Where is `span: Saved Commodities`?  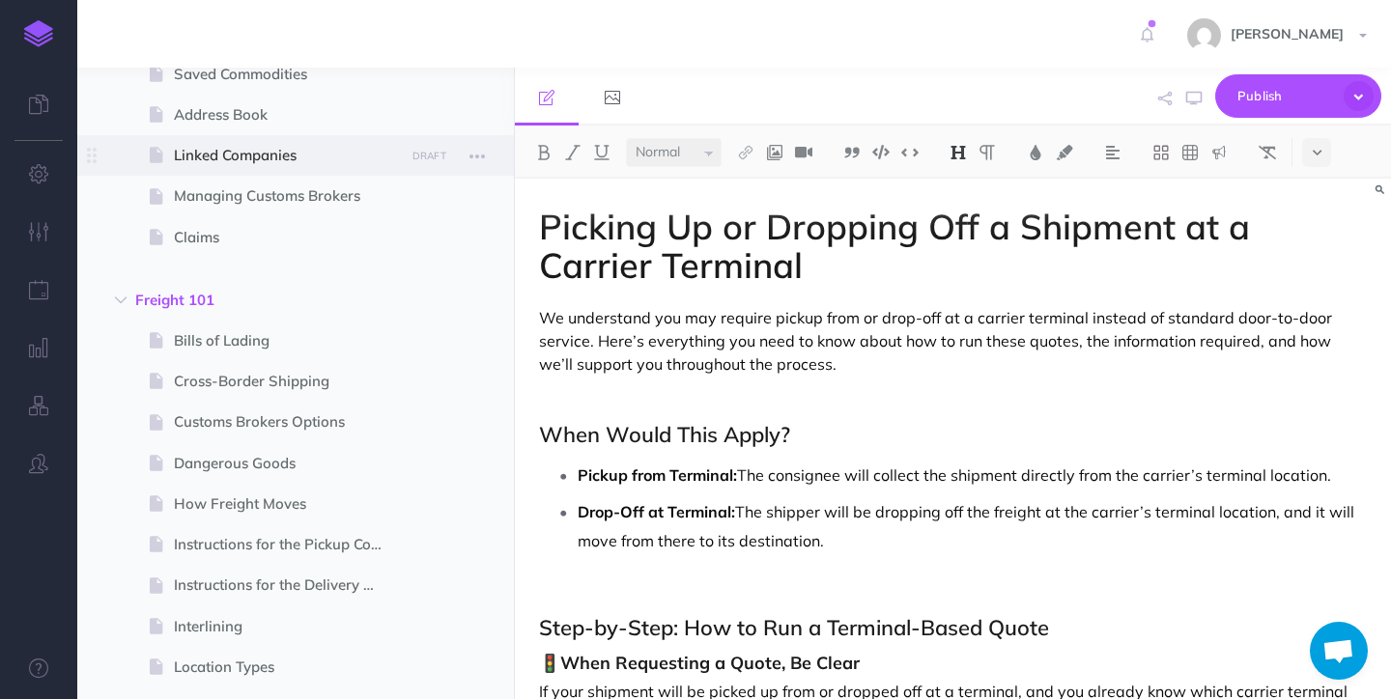
span: Saved Commodities is located at coordinates (286, 74).